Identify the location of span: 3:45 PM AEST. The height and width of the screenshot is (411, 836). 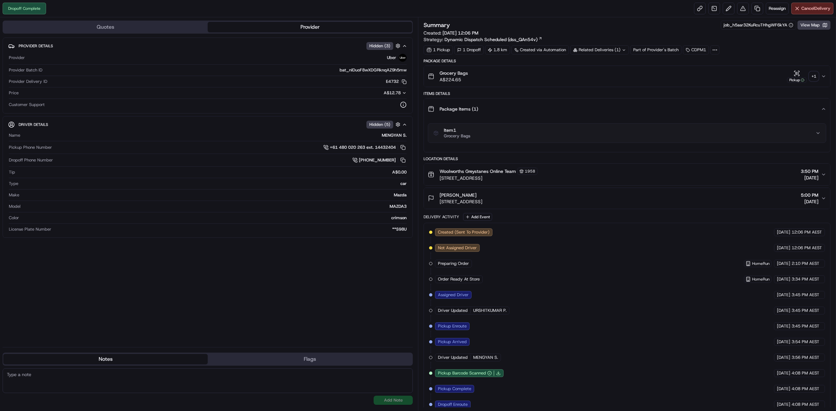
(805, 295).